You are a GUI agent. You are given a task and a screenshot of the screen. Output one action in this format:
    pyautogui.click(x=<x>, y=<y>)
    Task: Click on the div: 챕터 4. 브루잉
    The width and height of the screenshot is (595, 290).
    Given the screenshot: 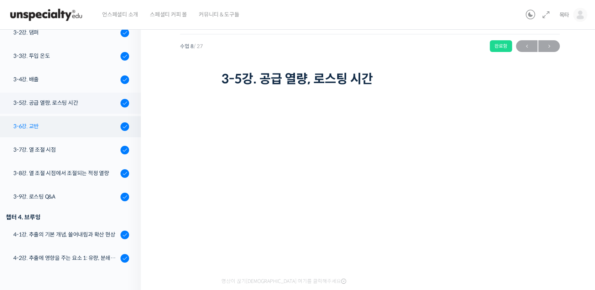 What is the action you would take?
    pyautogui.click(x=67, y=217)
    